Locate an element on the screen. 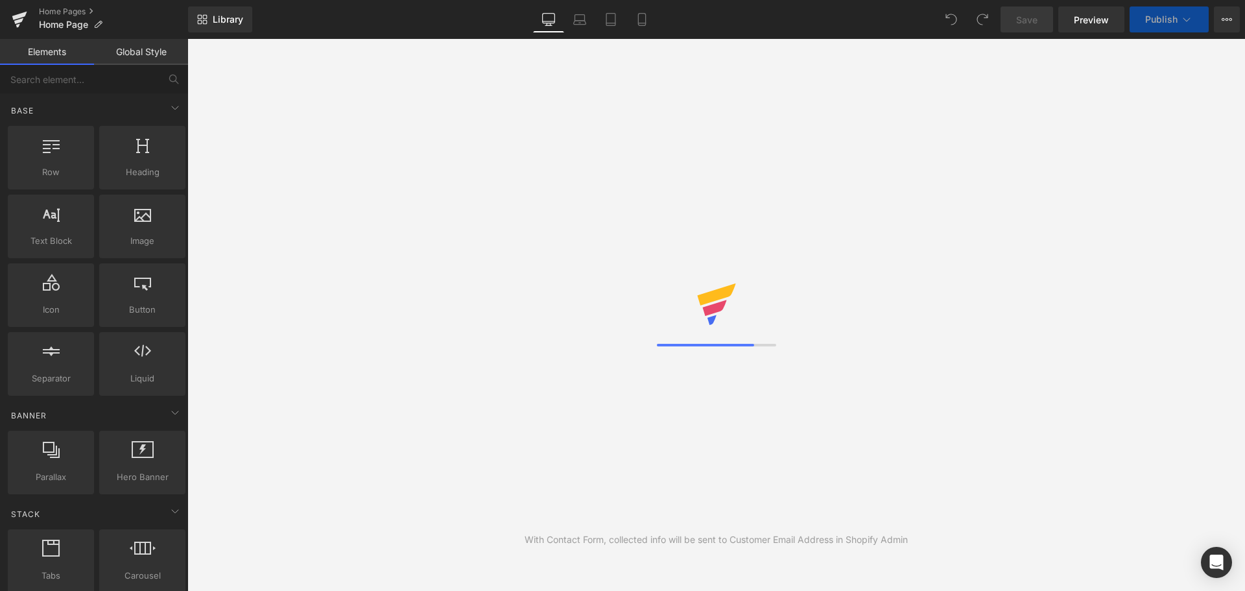  a: Preview is located at coordinates (1091, 19).